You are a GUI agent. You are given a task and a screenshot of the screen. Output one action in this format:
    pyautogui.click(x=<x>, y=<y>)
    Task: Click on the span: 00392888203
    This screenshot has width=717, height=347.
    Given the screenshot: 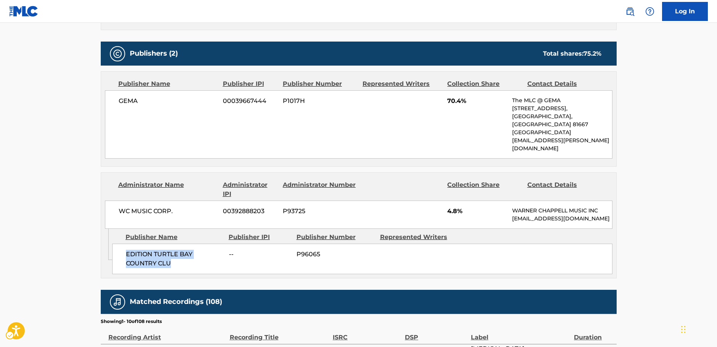 What is the action you would take?
    pyautogui.click(x=250, y=212)
    